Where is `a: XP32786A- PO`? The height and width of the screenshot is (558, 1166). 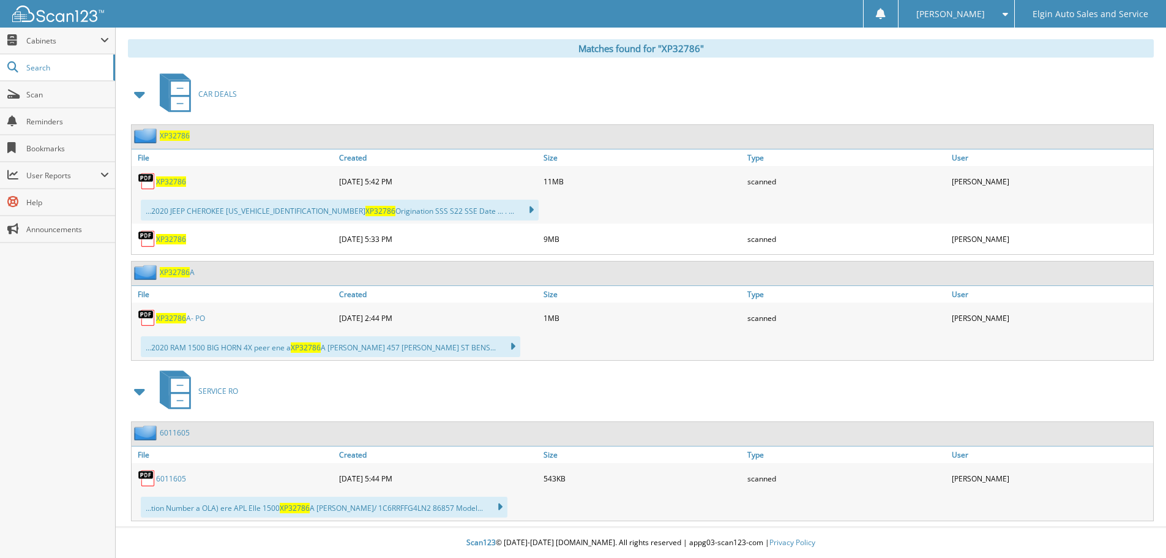
a: XP32786A- PO is located at coordinates (181, 318).